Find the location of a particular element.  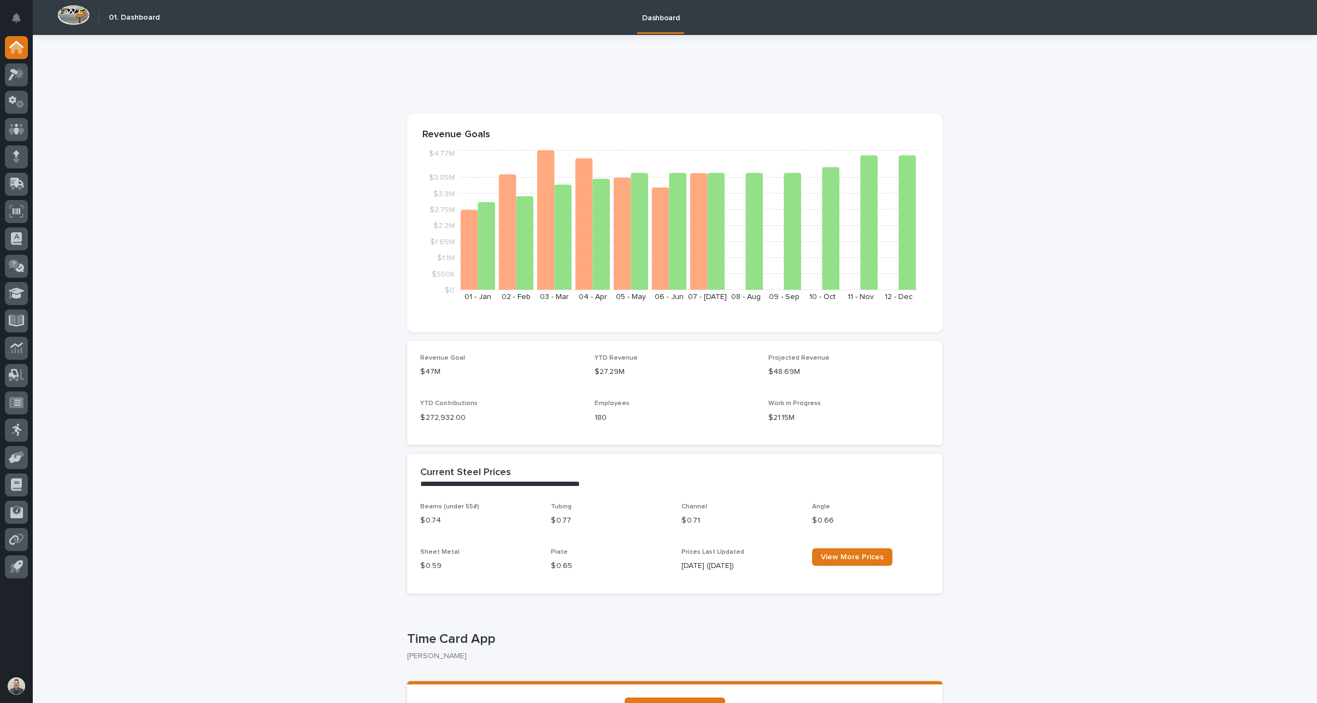

span: YTD Revenue is located at coordinates (616, 358).